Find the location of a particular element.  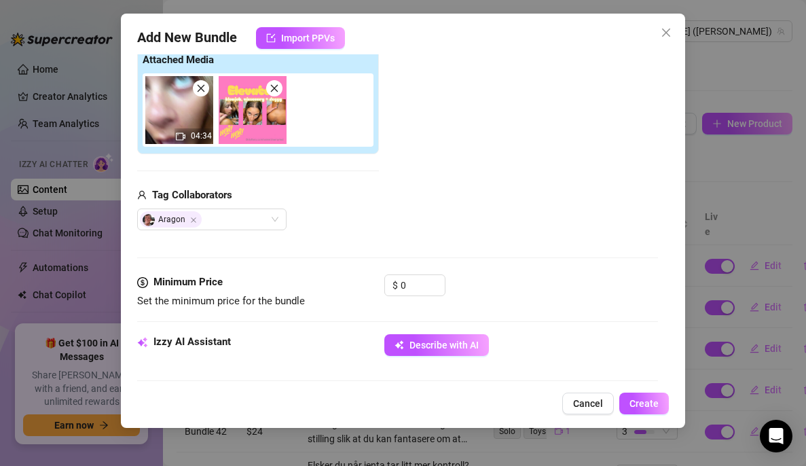

span: import is located at coordinates (271, 38).